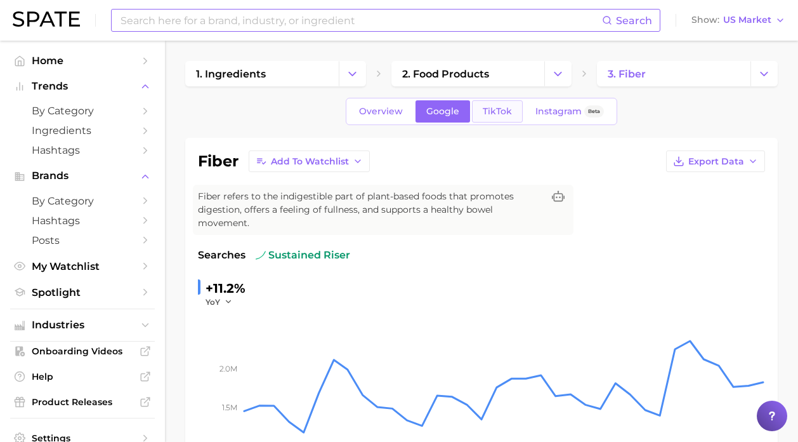  I want to click on a: Help, so click(82, 376).